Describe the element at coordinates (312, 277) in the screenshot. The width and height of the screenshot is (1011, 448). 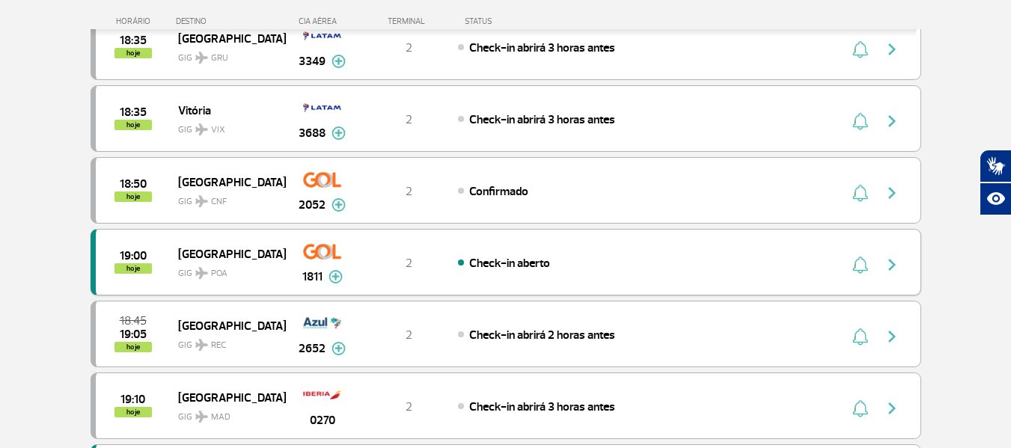
I see `span: 1811` at that location.